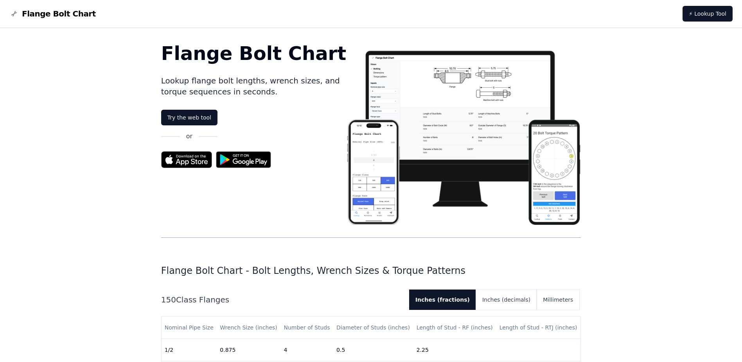  What do you see at coordinates (708, 14) in the screenshot?
I see `a: ⚡ Lookup Tool` at bounding box center [708, 14].